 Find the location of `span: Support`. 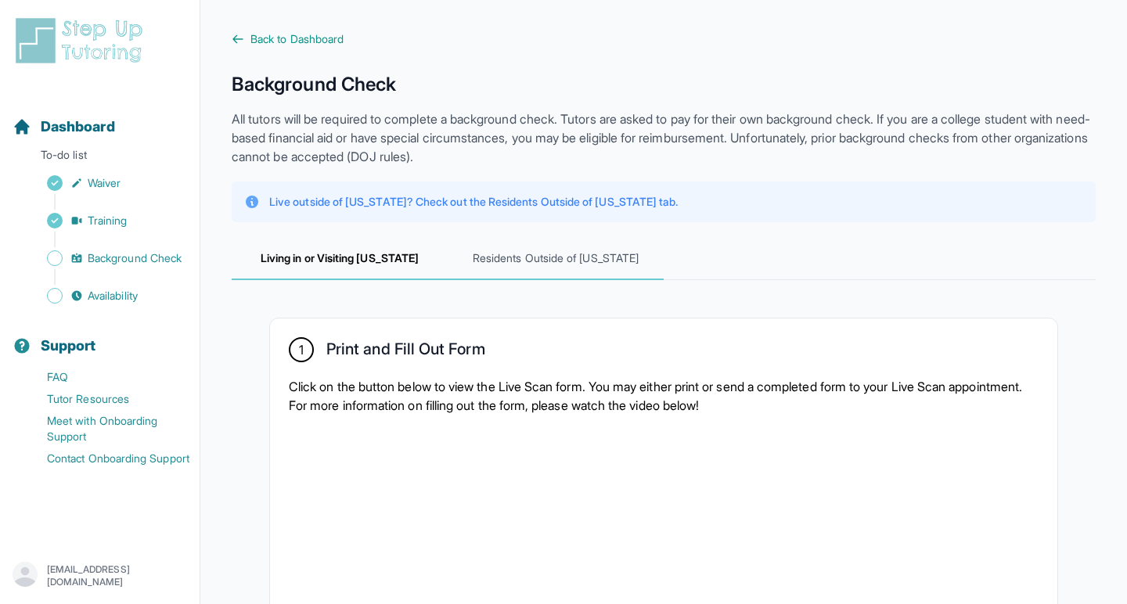

span: Support is located at coordinates (68, 346).